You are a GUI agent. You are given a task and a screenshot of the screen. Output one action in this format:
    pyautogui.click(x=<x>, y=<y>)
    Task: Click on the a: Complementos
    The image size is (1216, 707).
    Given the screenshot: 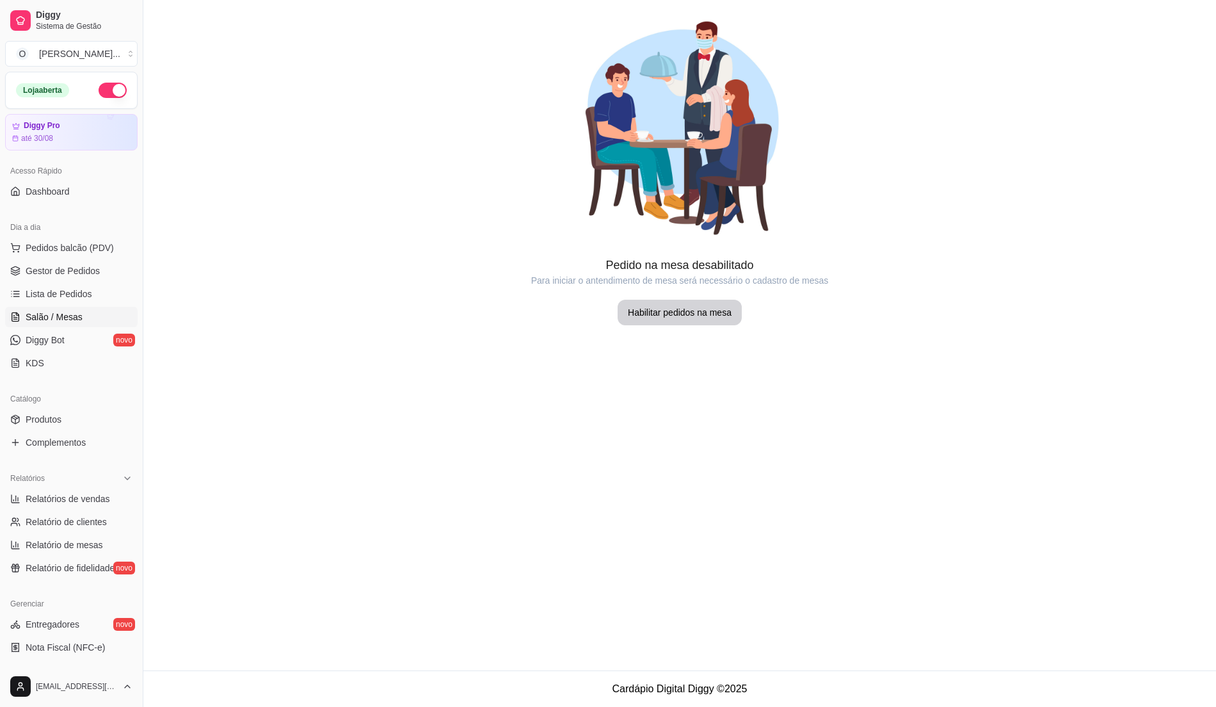 What is the action you would take?
    pyautogui.click(x=71, y=442)
    